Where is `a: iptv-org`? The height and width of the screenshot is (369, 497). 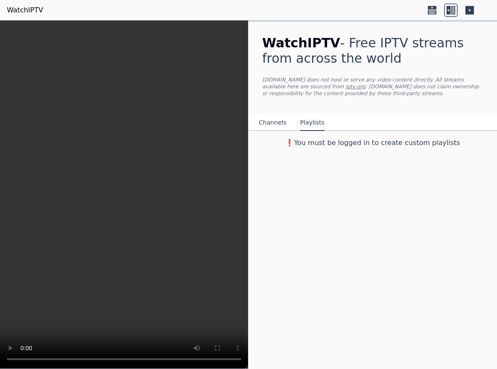 a: iptv-org is located at coordinates (355, 87).